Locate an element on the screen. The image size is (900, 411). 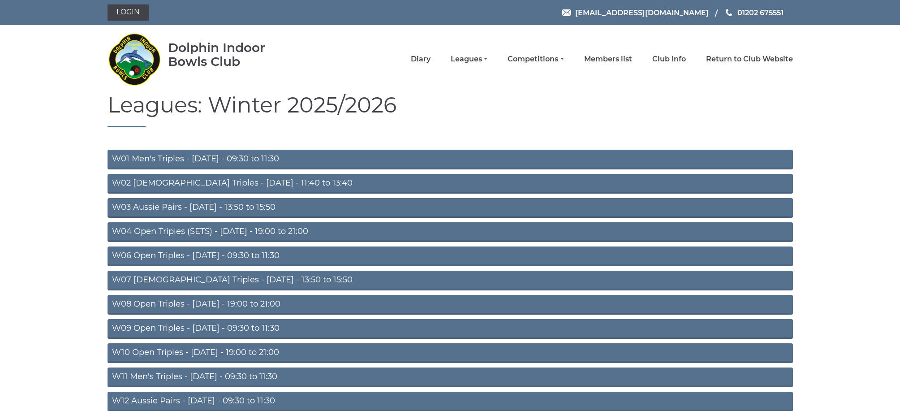
a: Diary is located at coordinates (421, 59).